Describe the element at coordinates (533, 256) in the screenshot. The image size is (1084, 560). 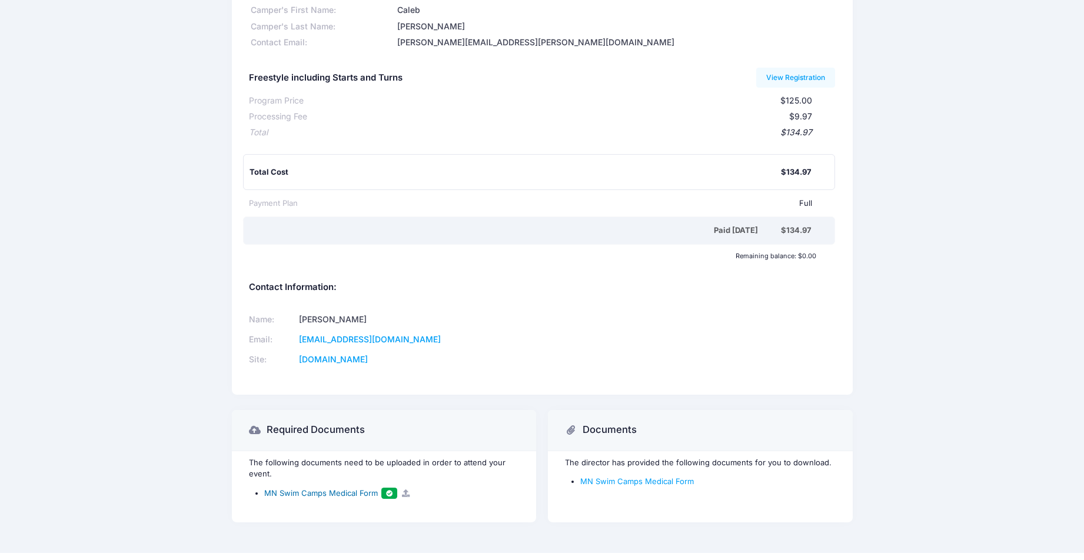
I see `div: Remaining balance: $0.00` at that location.